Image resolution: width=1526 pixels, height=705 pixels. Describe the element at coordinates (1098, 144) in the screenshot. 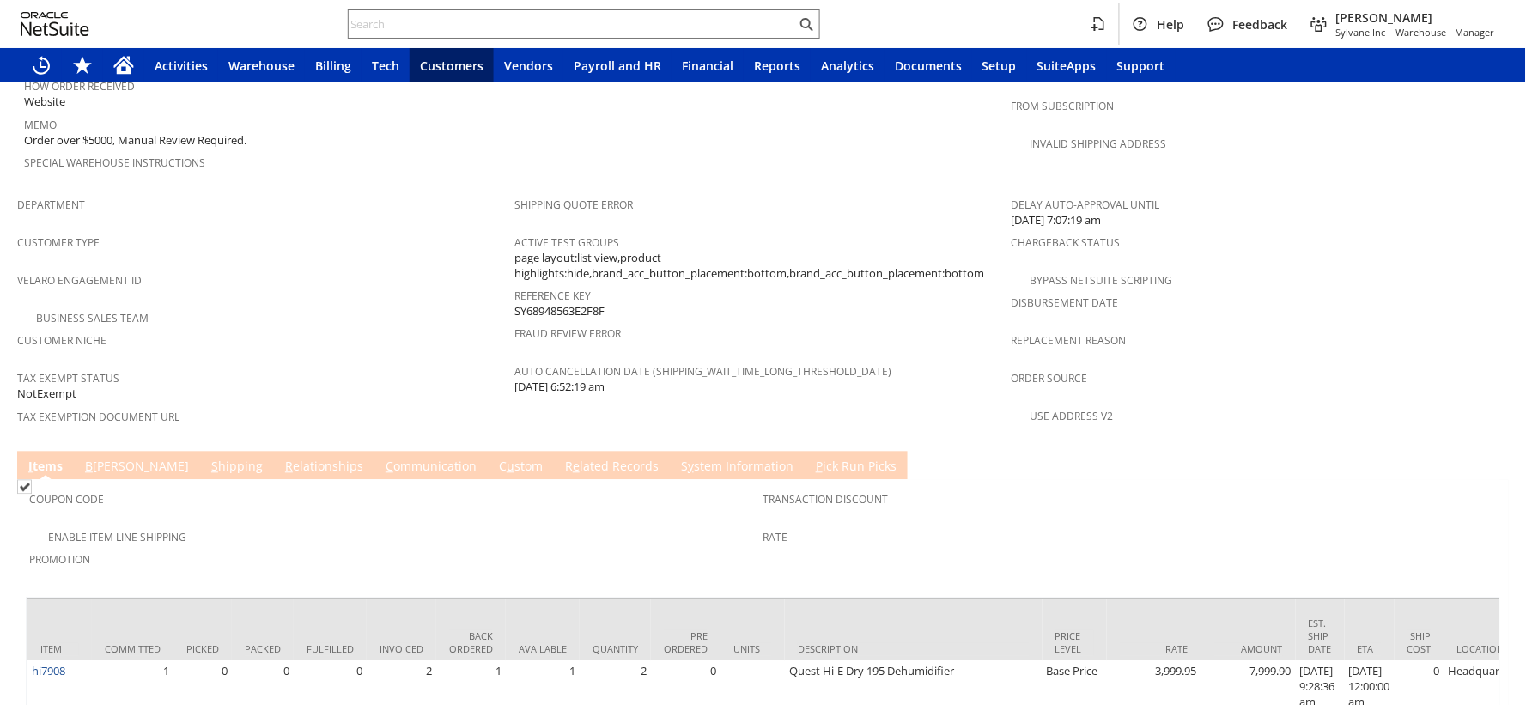

I see `a: Invalid Shipping Address` at that location.